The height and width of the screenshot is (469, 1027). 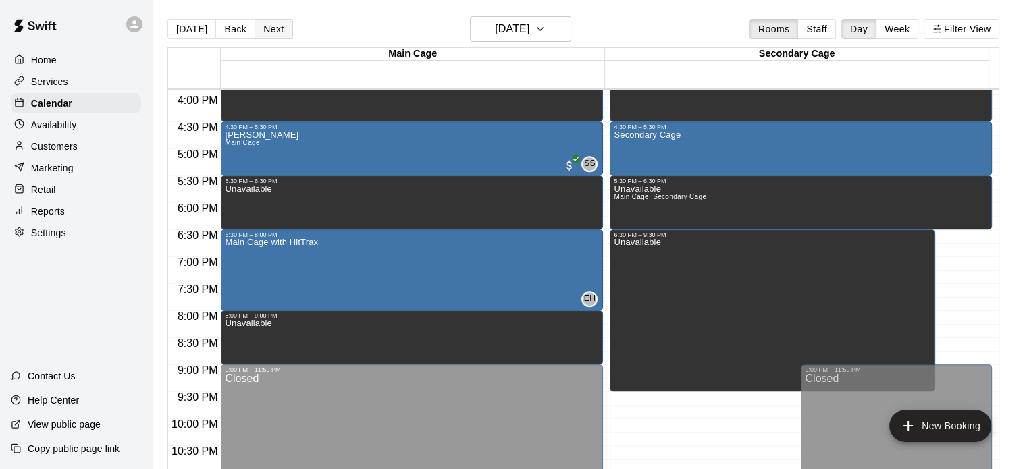 I want to click on div: 8:00 PM – 9:00 PM: Unavailable, so click(x=412, y=338).